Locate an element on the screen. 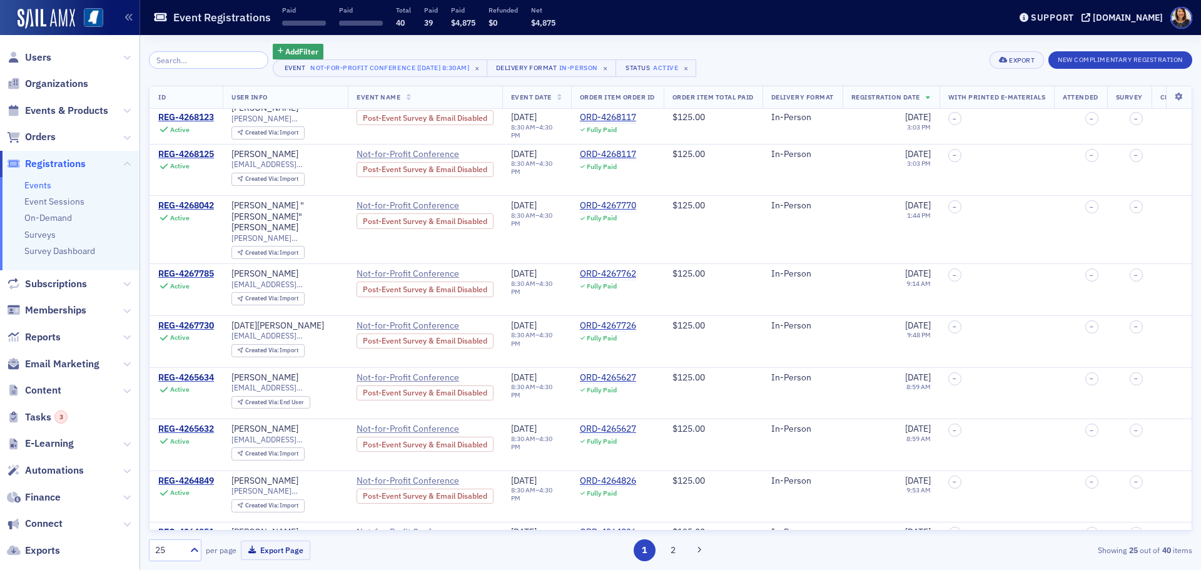 The width and height of the screenshot is (1201, 570). div: Delivery Format is located at coordinates (527, 68).